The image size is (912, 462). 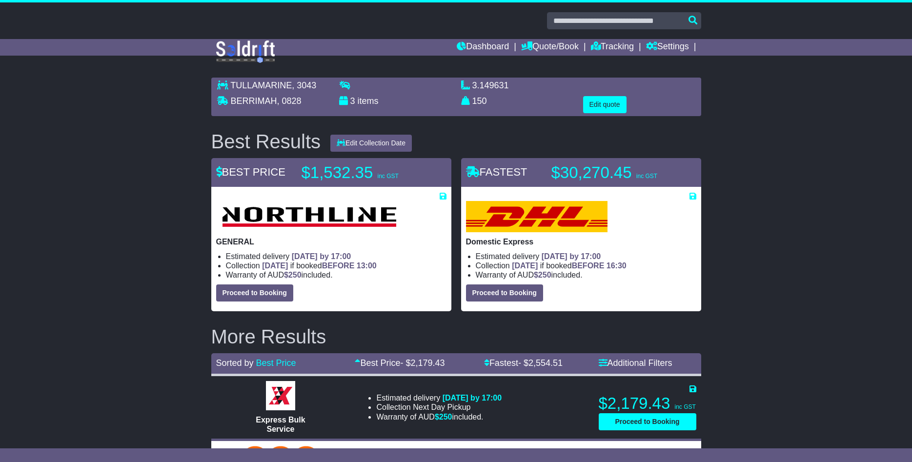 What do you see at coordinates (266, 141) in the screenshot?
I see `div: Best Results` at bounding box center [266, 141].